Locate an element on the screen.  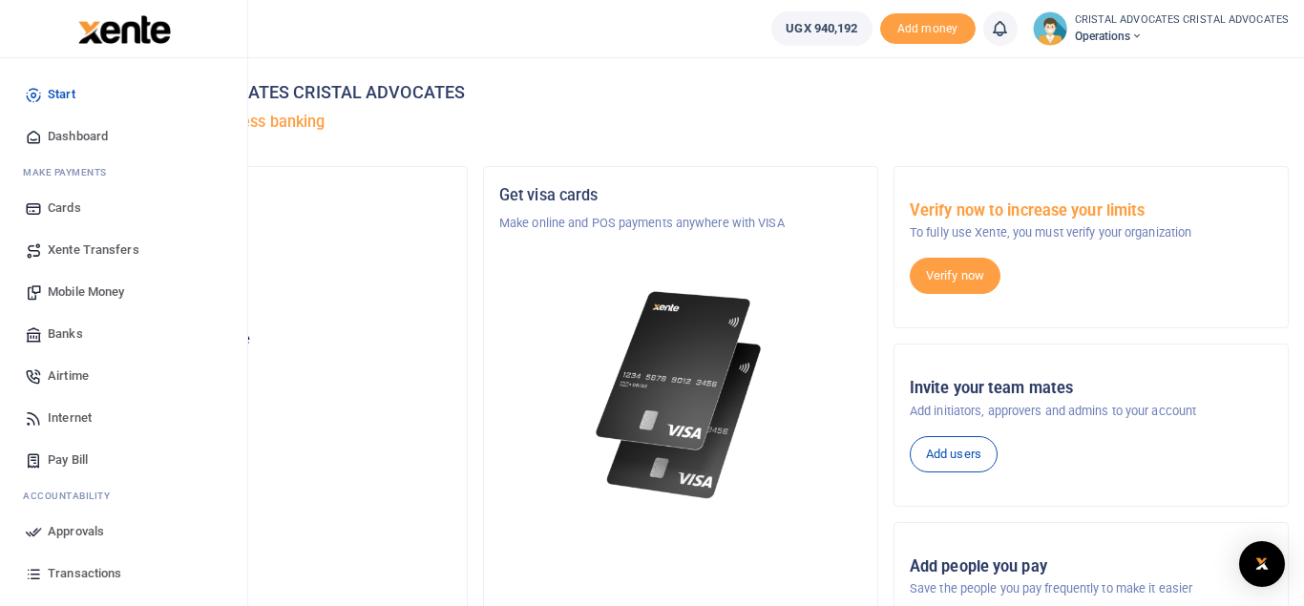
span: countability is located at coordinates (74, 496).